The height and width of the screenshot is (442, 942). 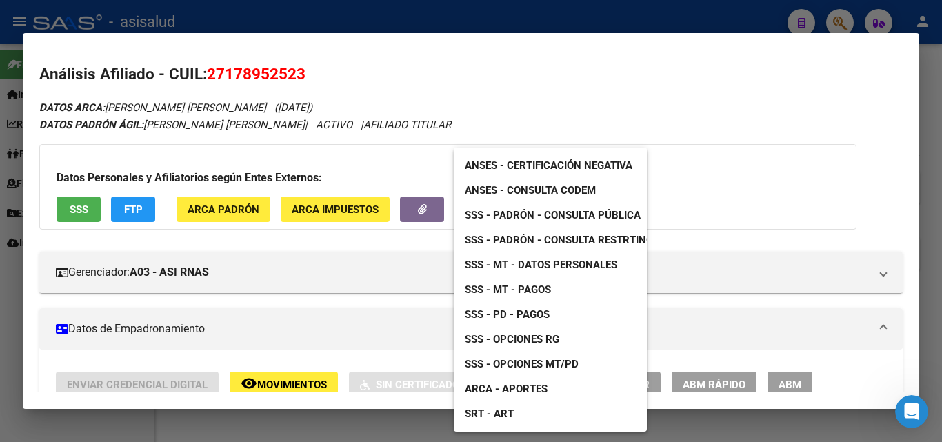 What do you see at coordinates (507, 290) in the screenshot?
I see `span: SSS - MT - Pagos` at bounding box center [507, 290].